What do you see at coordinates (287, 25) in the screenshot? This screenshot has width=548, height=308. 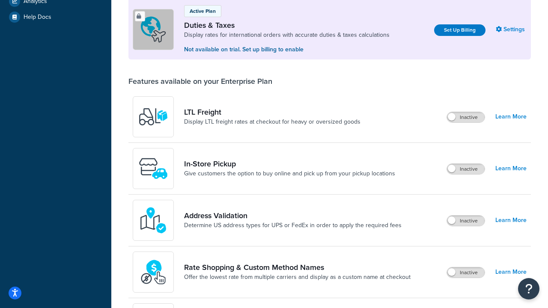 I see `a: Duties & Taxes` at bounding box center [287, 25].